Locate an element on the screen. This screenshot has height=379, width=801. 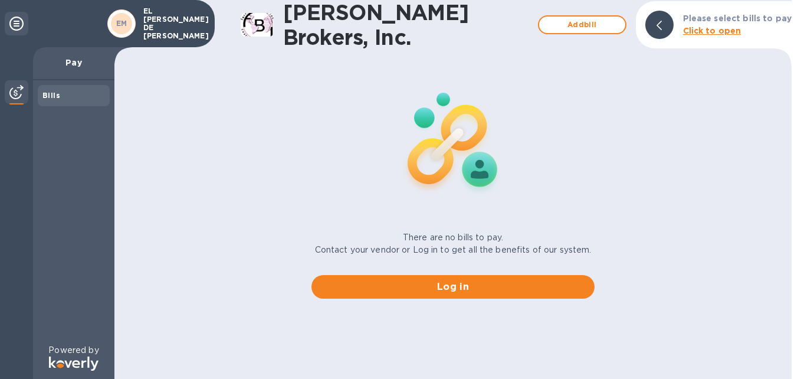
p: Powered by is located at coordinates (73, 350).